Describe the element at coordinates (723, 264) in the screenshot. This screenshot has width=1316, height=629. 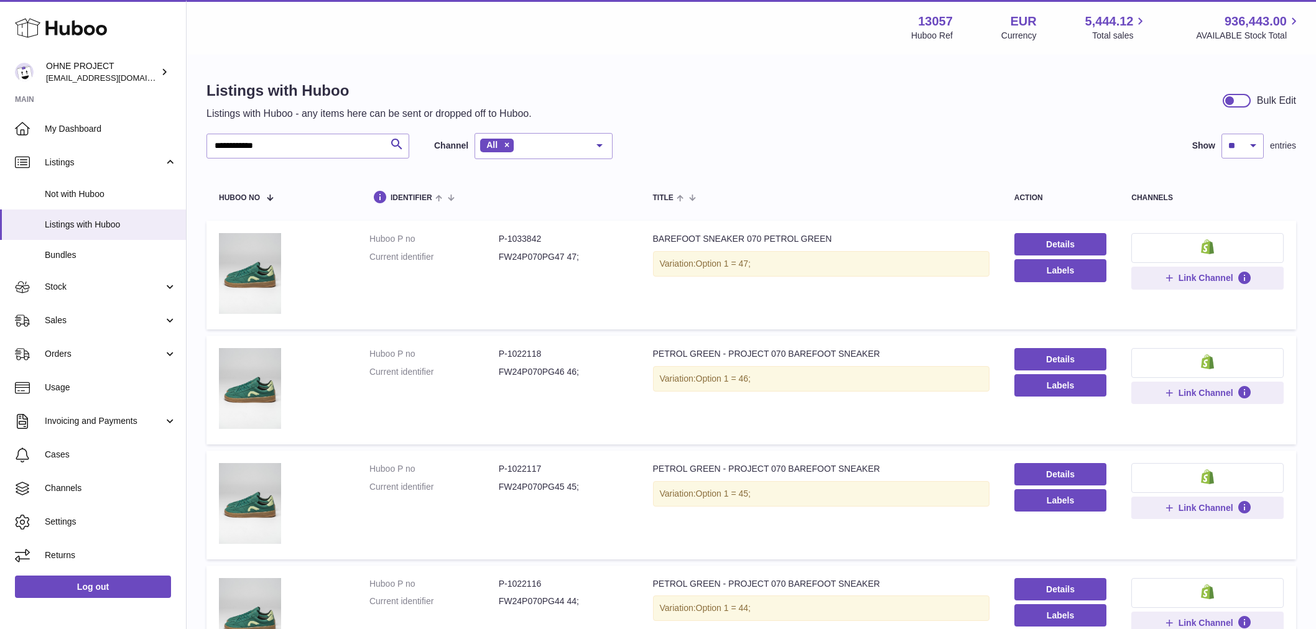
I see `span: Option 1 = 47;` at that location.